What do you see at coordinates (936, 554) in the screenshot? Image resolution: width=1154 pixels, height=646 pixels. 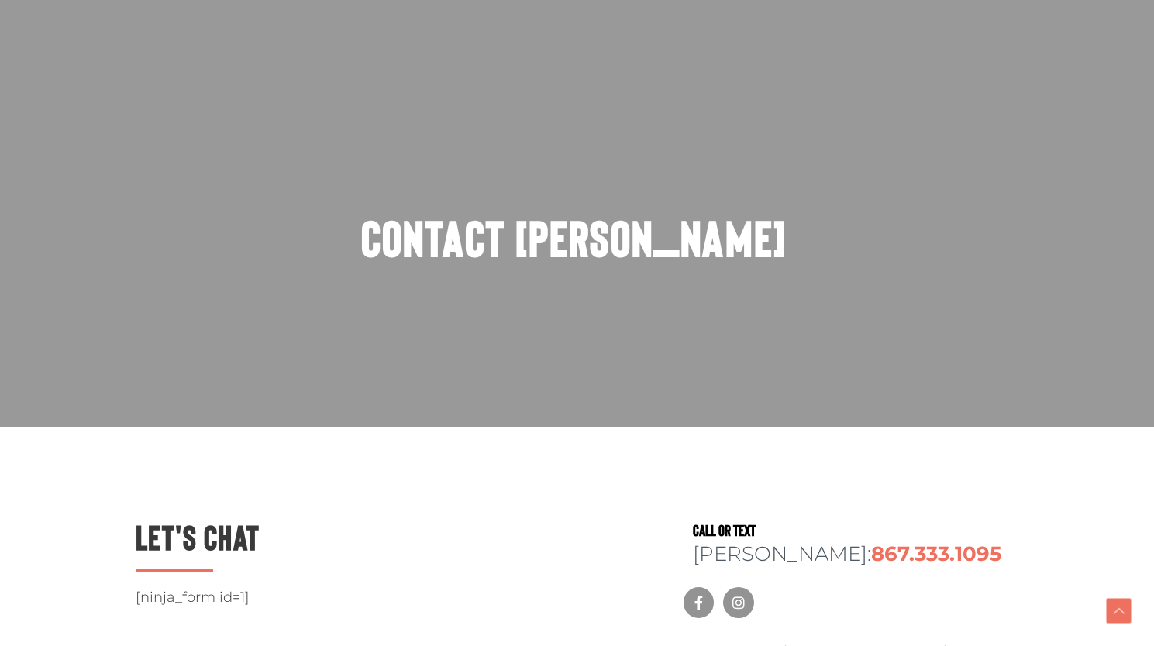 I see `a: 867.333.1095` at bounding box center [936, 554].